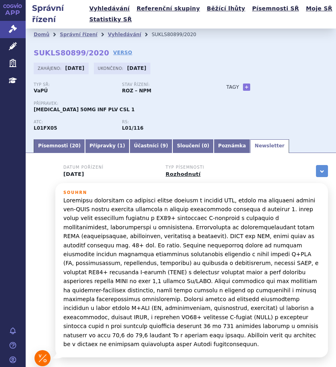 This screenshot has width=336, height=367. Describe the element at coordinates (109, 167) in the screenshot. I see `h3: Datum pořízení` at that location.